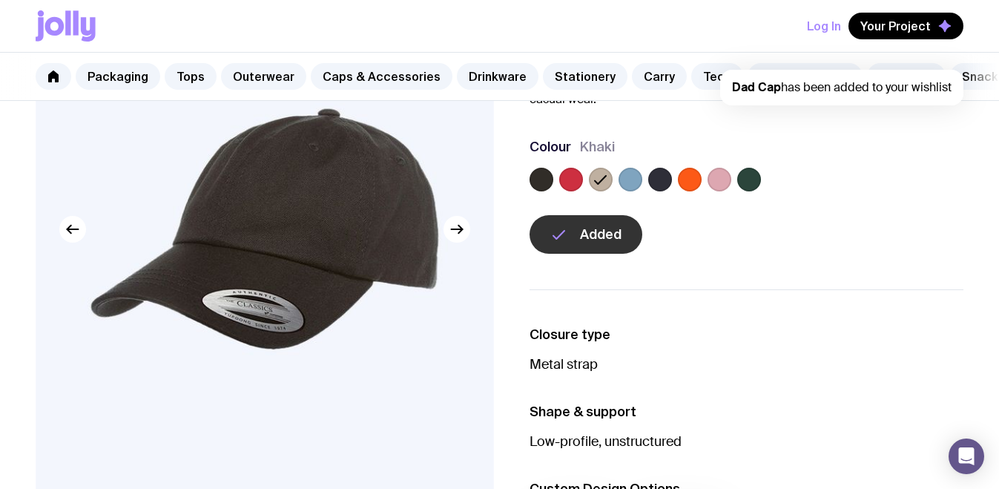 The image size is (999, 489). I want to click on a: Carry, so click(659, 76).